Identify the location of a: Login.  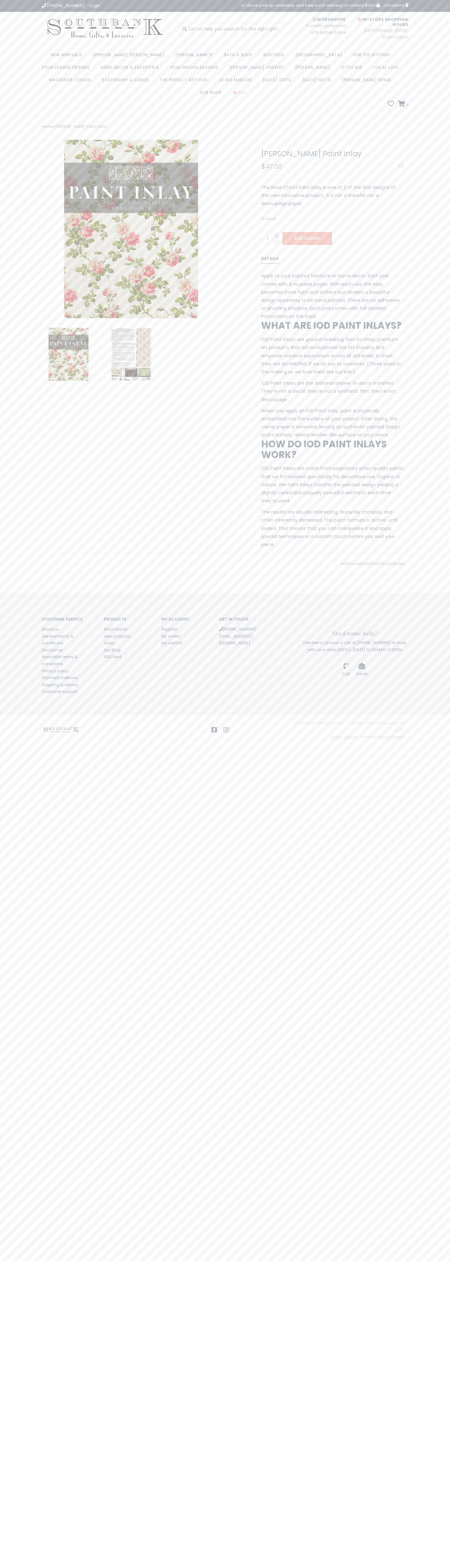
(95, 5).